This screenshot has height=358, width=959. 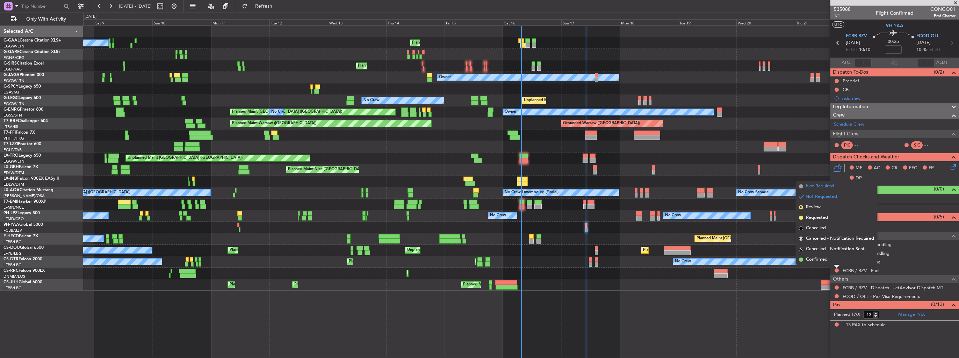 I want to click on span: Refresh, so click(x=264, y=6).